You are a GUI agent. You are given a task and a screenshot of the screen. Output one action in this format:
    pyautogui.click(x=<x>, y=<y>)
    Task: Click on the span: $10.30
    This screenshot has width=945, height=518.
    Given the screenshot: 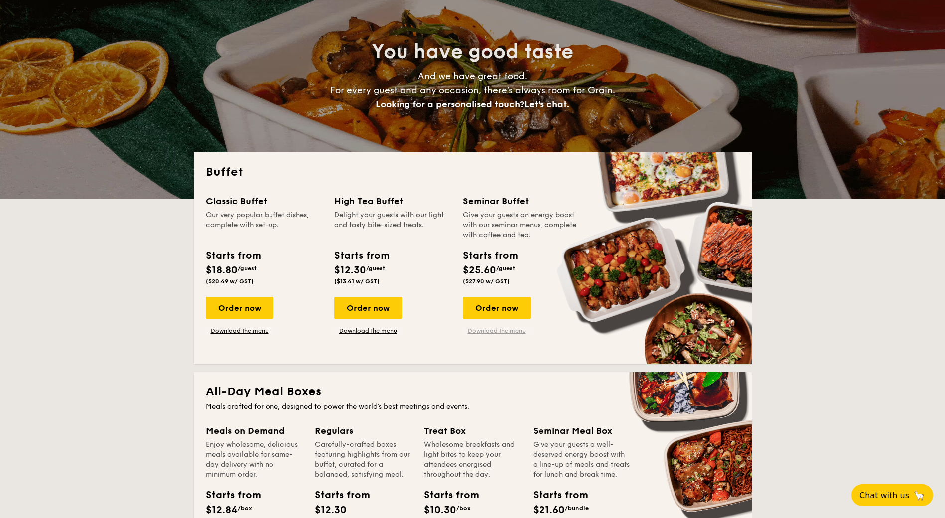 What is the action you would take?
    pyautogui.click(x=440, y=510)
    